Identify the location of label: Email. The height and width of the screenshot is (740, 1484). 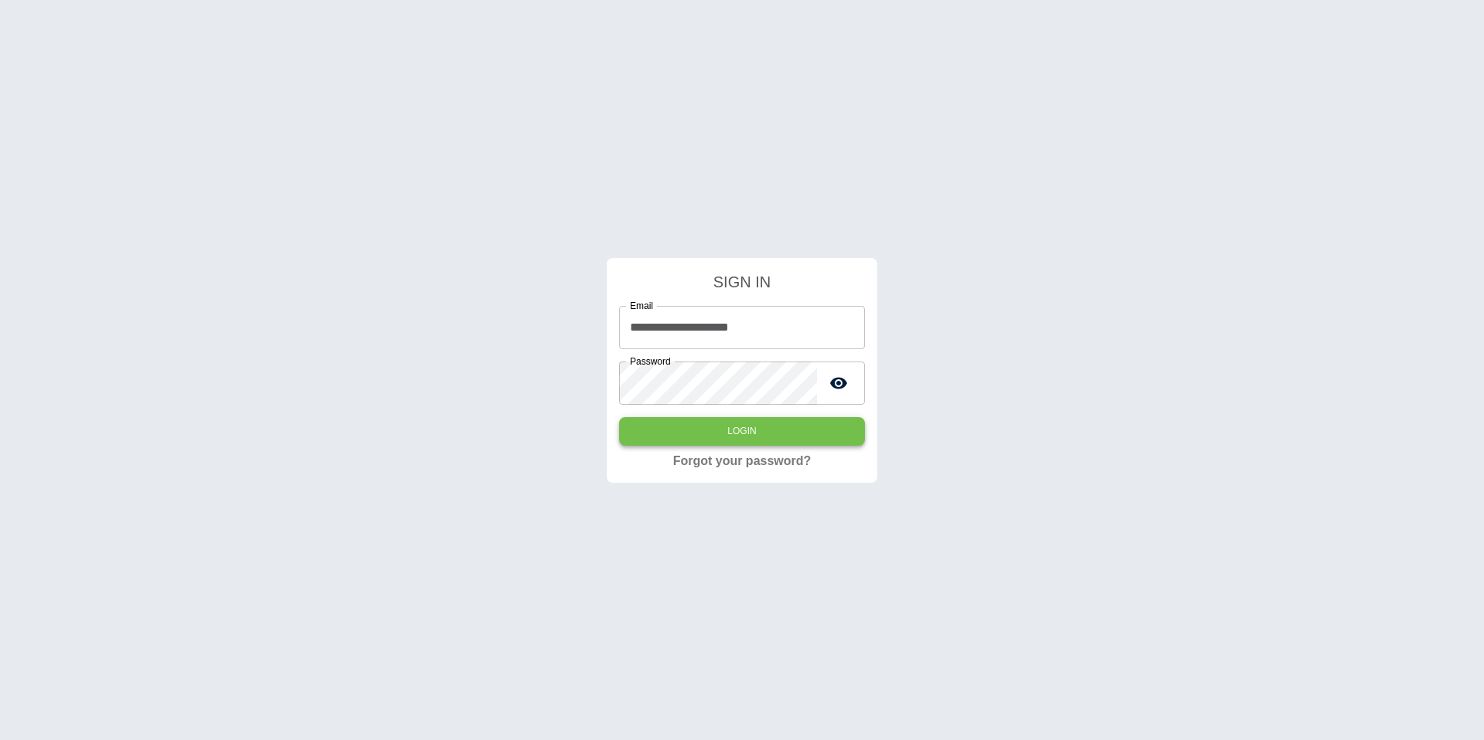
(641, 305).